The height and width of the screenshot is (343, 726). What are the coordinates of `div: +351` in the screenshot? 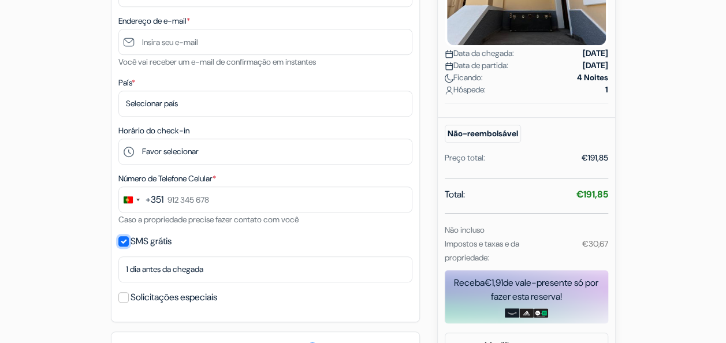 It's located at (154, 200).